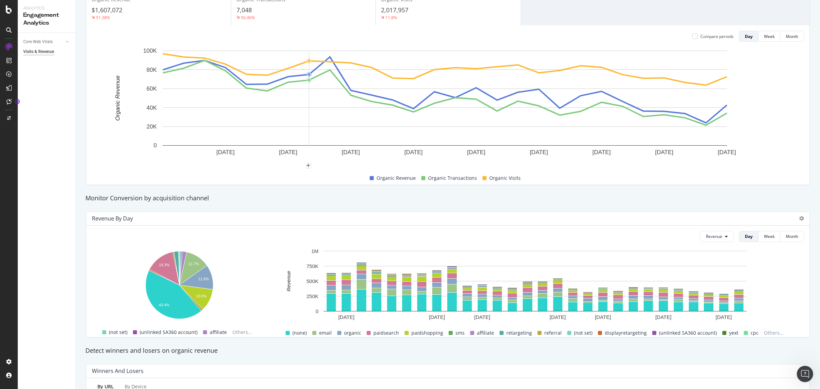  What do you see at coordinates (47, 52) in the screenshot?
I see `a: Visits & Revenue` at bounding box center [47, 52].